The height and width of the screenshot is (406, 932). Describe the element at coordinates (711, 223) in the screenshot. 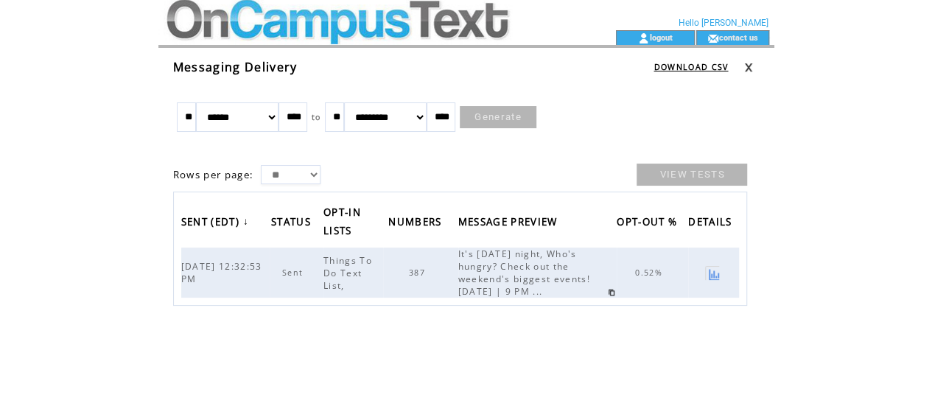

I see `span: DETAILS` at that location.